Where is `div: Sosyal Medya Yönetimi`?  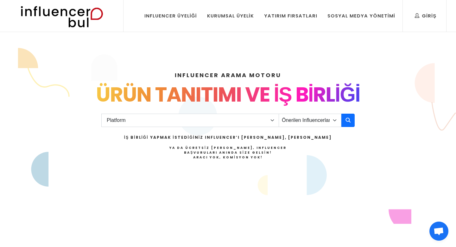
div: Sosyal Medya Yönetimi is located at coordinates (362, 16).